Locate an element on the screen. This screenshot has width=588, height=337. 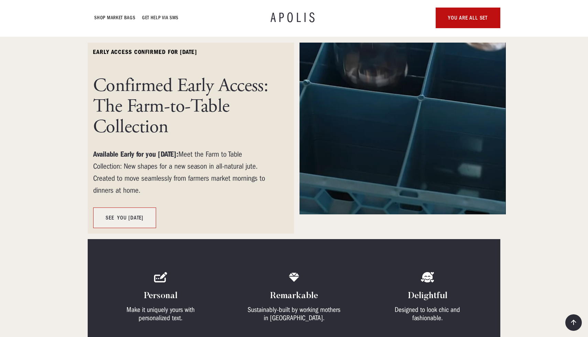
a: GET HELP VIA SMS is located at coordinates (161, 18).